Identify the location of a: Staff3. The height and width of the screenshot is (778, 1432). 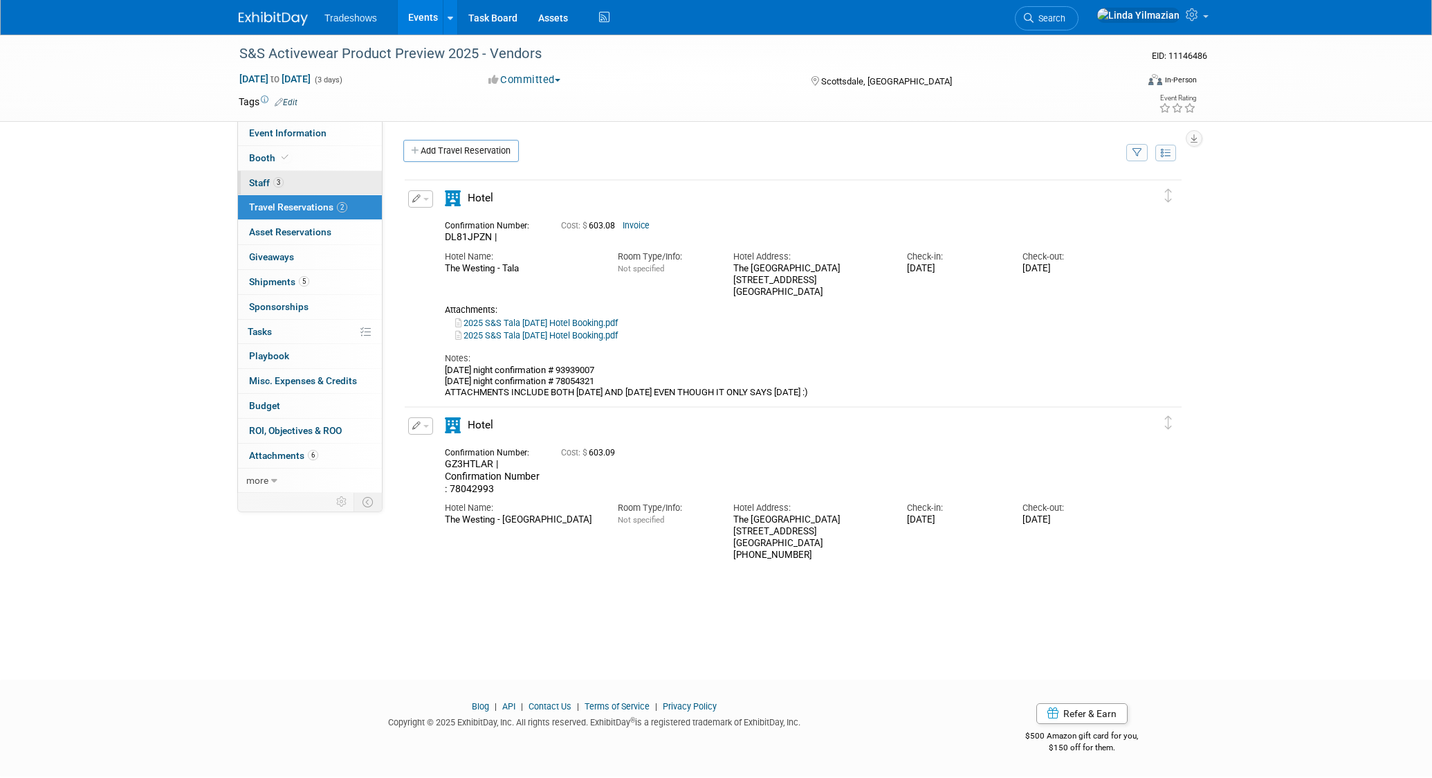
(310, 183).